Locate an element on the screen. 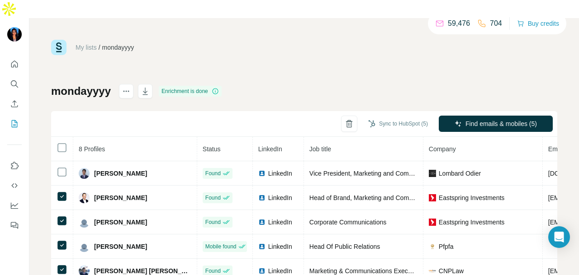 The image size is (579, 275). button: Buy credits is located at coordinates (538, 24).